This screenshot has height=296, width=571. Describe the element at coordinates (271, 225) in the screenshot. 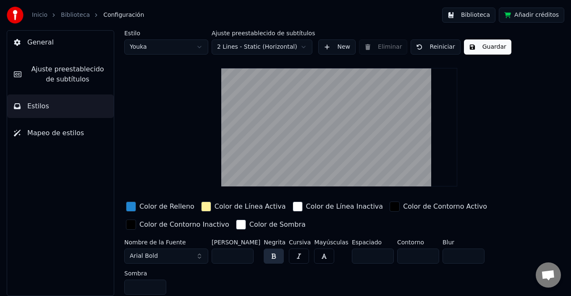

I see `button: Color de Sombra` at that location.